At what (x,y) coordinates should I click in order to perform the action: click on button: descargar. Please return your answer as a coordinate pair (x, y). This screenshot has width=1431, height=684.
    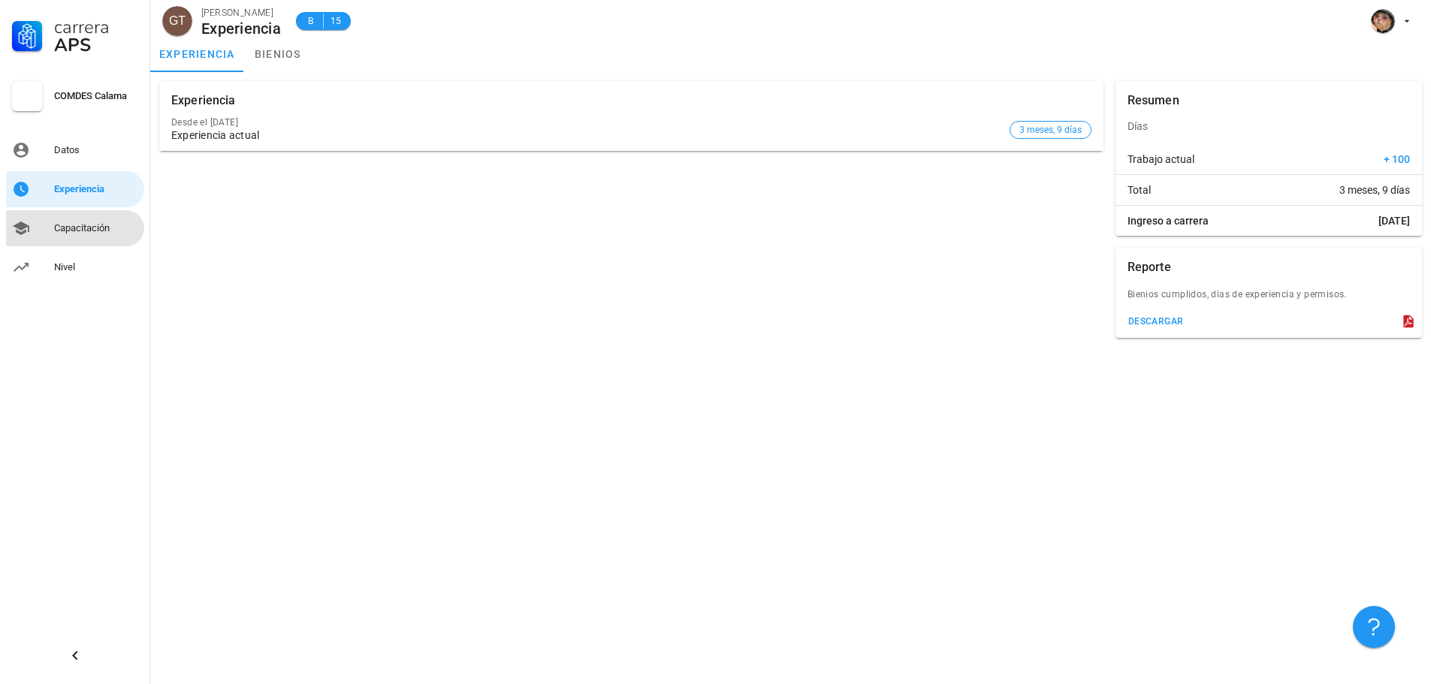
    Looking at the image, I should click on (1155, 321).